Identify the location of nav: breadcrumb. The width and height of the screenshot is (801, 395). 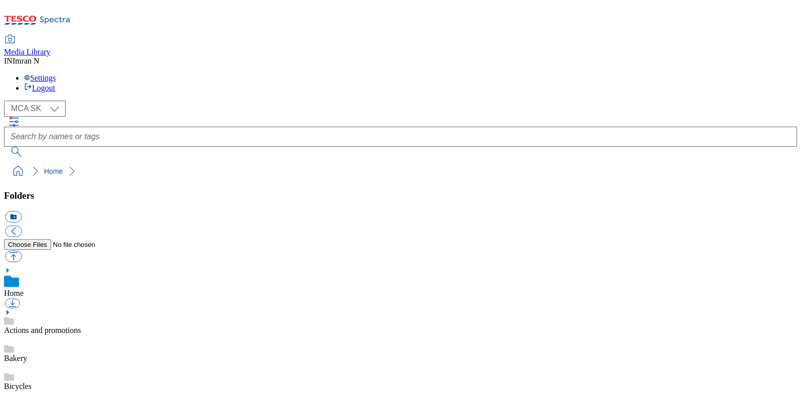
(400, 171).